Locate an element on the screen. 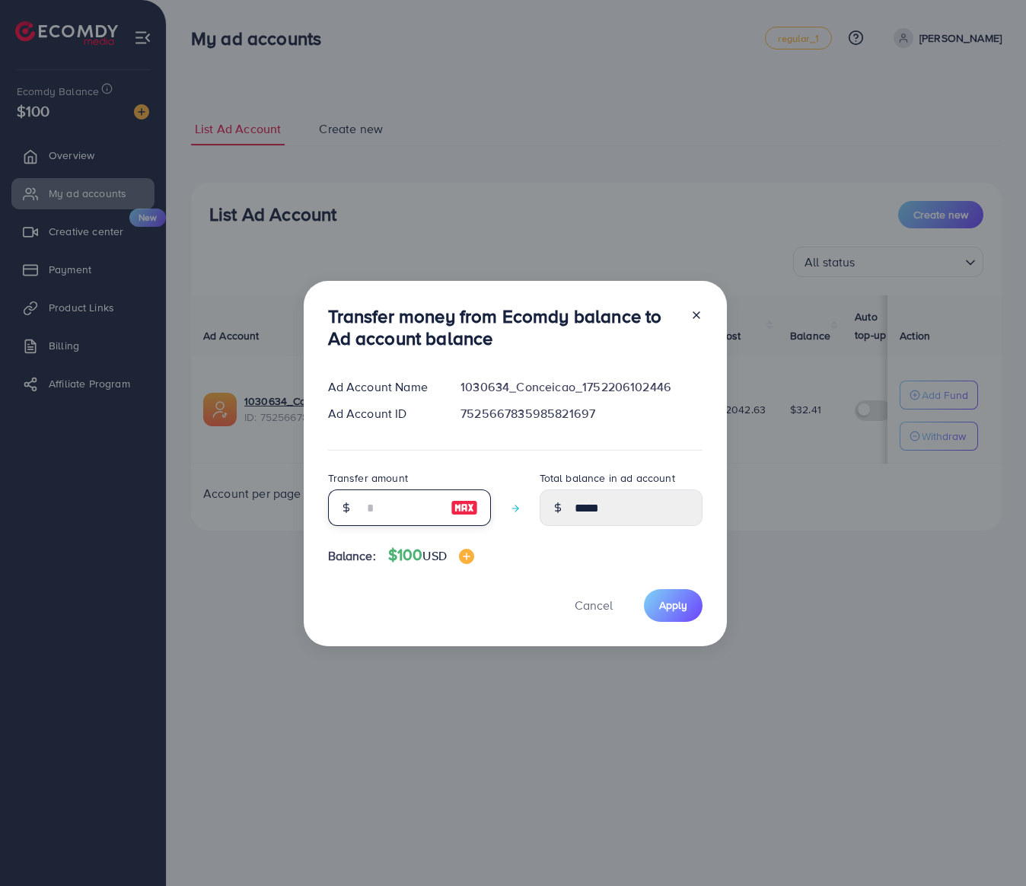  span: Apply is located at coordinates (673, 605).